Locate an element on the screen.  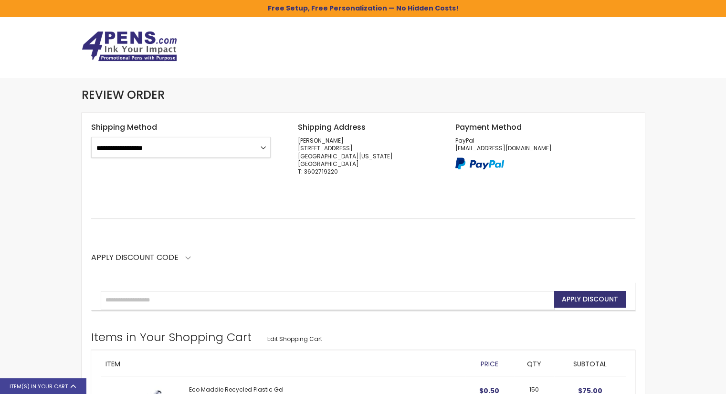
img: paypal is located at coordinates (480, 164).